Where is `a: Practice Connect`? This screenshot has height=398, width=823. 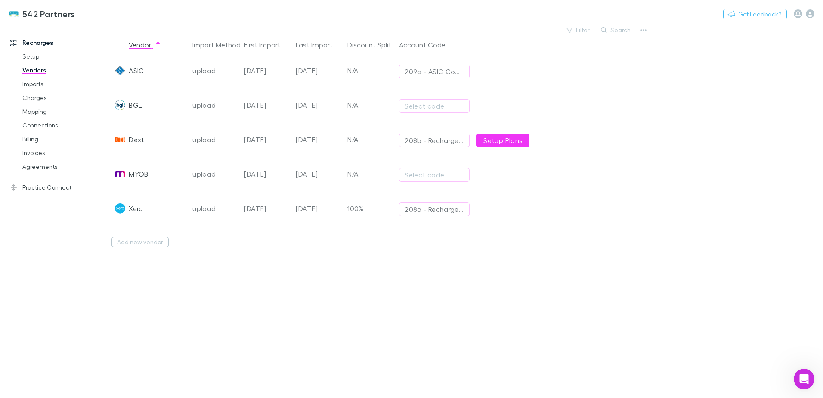
a: Practice Connect is located at coordinates (59, 187).